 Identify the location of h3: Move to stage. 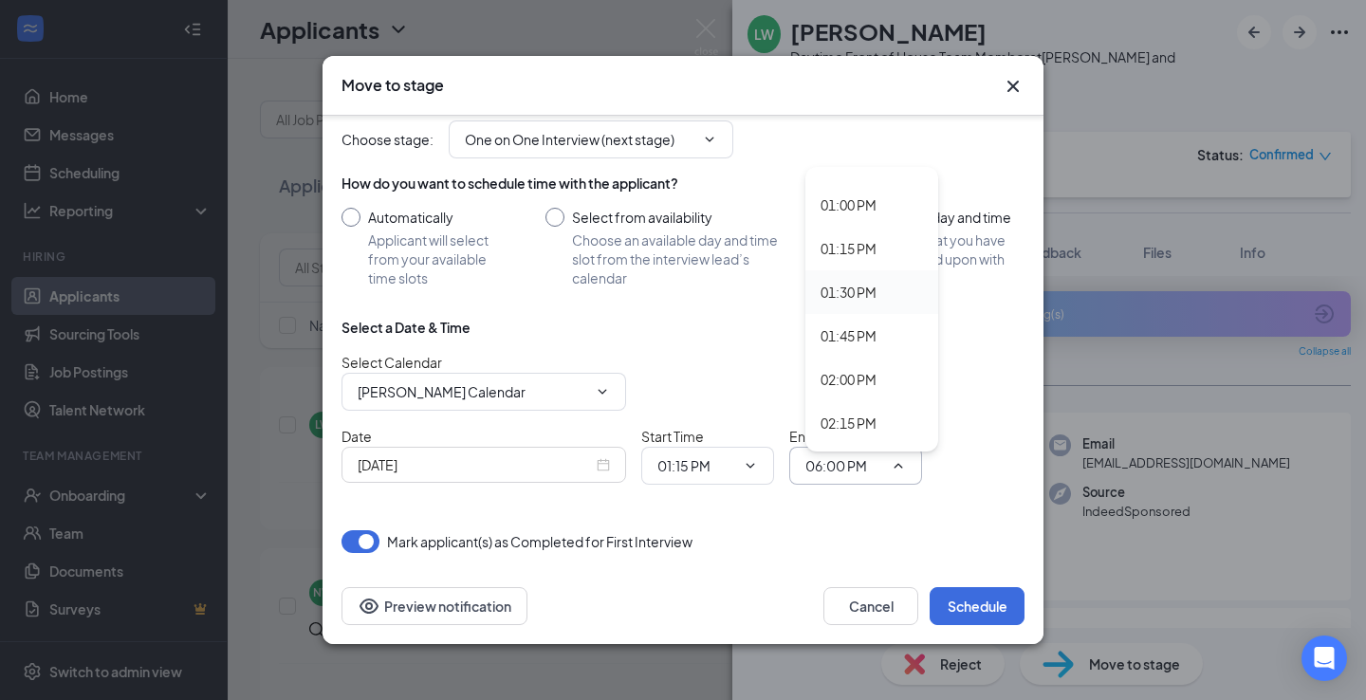
(393, 85).